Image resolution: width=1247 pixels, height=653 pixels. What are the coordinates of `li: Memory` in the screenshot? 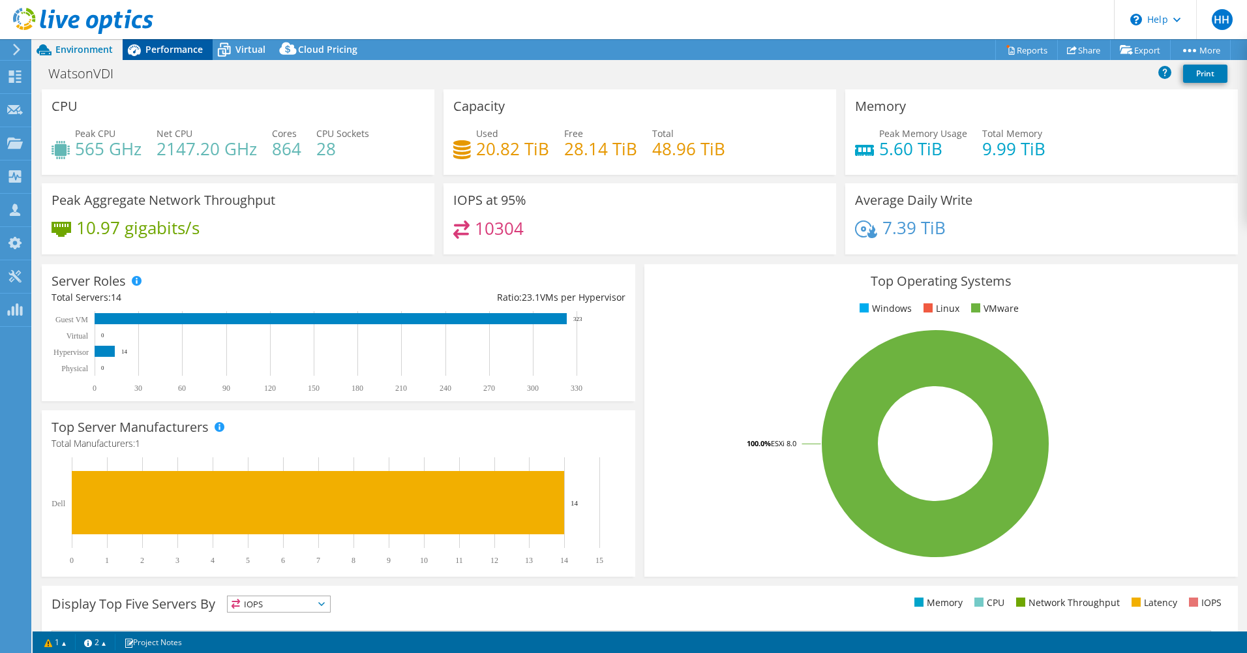 It's located at (937, 603).